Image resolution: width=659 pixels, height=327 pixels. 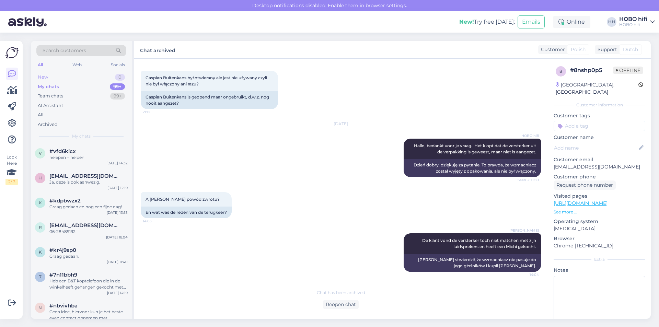 I want to click on span: Hallo, bedankt voor je vraag. Het klopt dat de versterker uit de verpakking is geweest, maar niet..., so click(x=475, y=149).